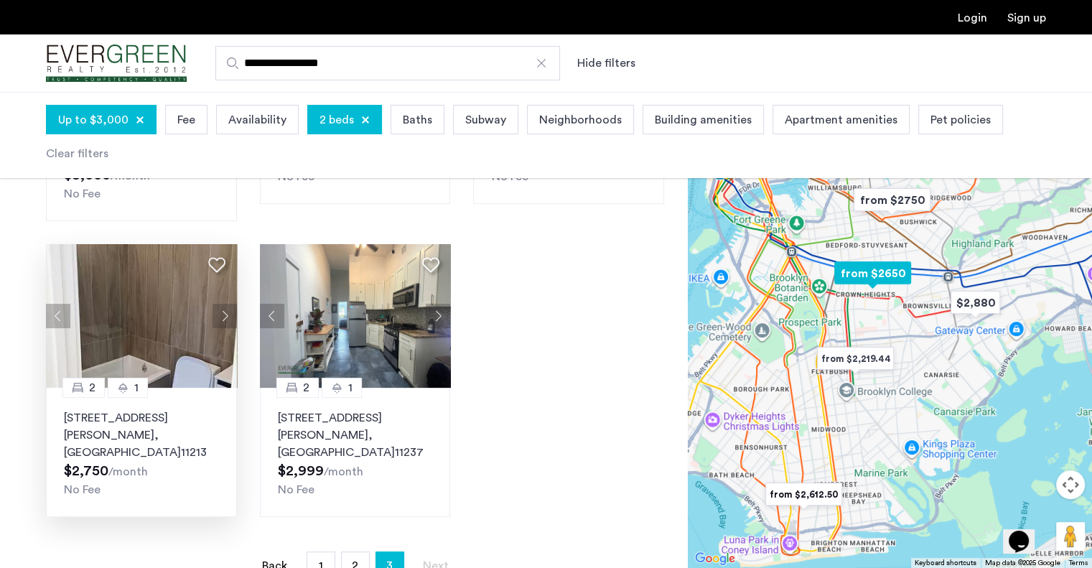  What do you see at coordinates (257, 120) in the screenshot?
I see `span: Availability` at bounding box center [257, 120].